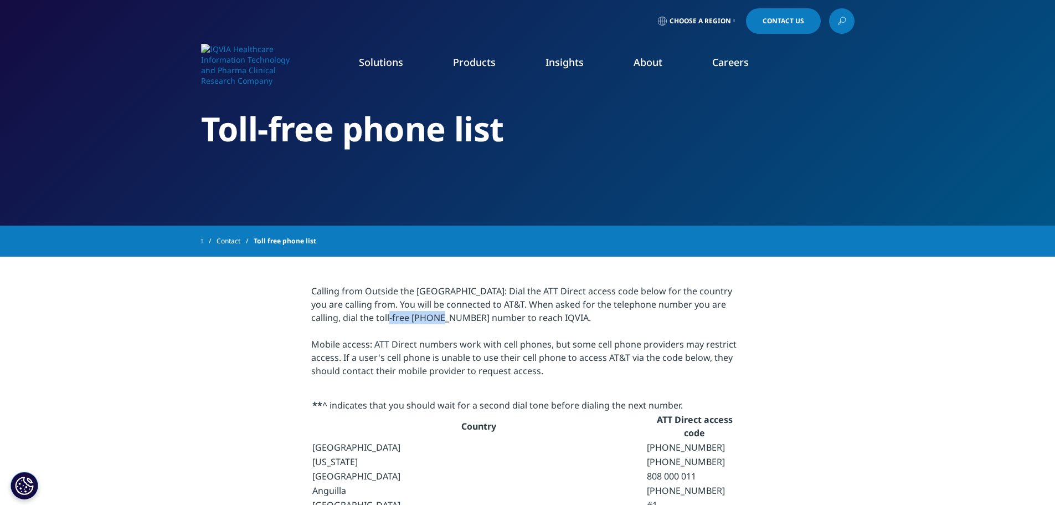  What do you see at coordinates (695, 476) in the screenshot?
I see `td: 808 000 011` at bounding box center [695, 476].